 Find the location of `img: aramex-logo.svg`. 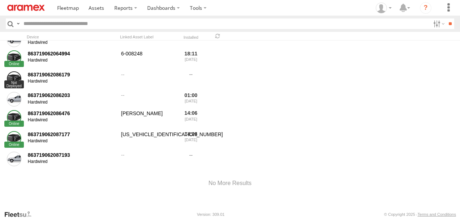

img: aramex-logo.svg is located at coordinates (26, 8).